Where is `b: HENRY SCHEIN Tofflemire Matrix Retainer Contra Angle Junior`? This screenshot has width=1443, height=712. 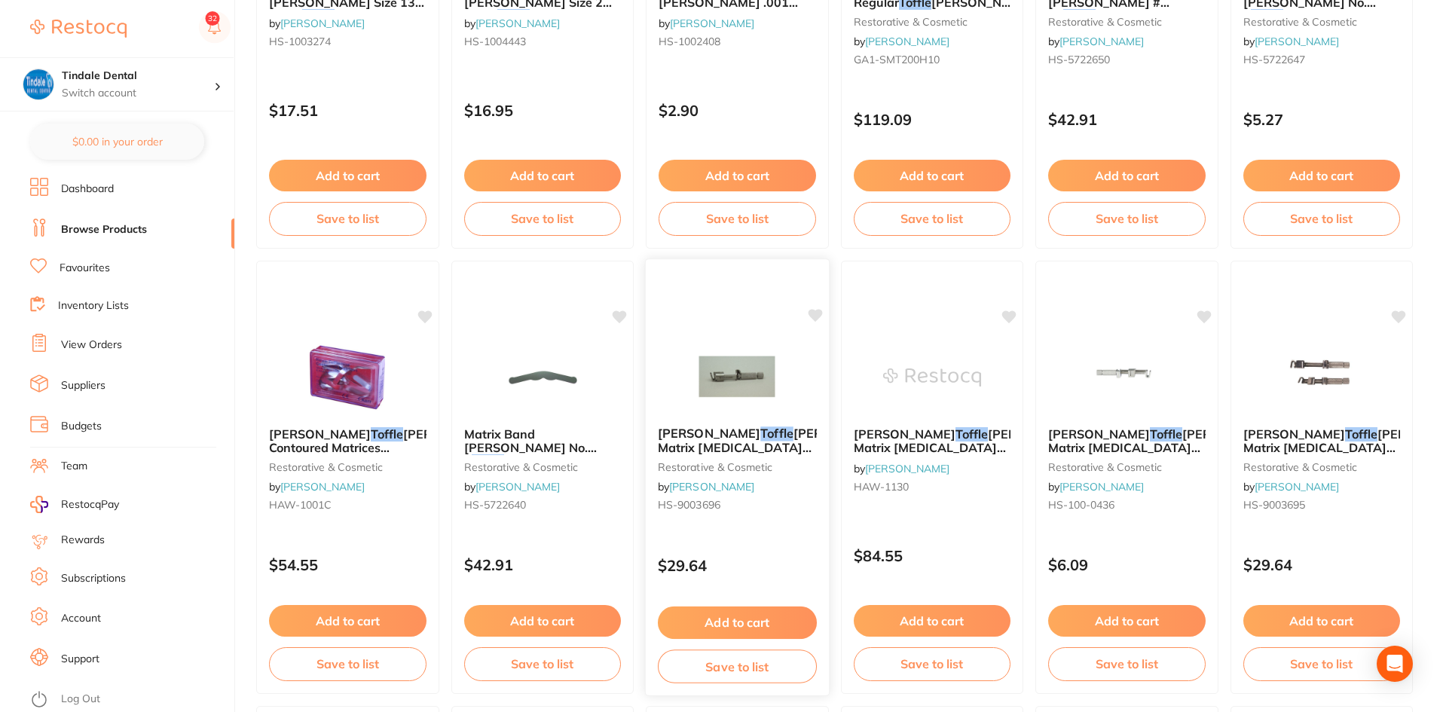
b: HENRY SCHEIN Tofflemire Matrix Retainer Contra Angle Junior is located at coordinates (737, 440).